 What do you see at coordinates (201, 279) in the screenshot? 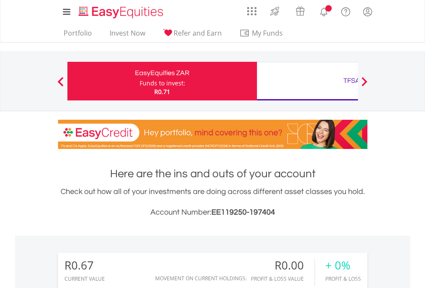
I see `div: Movement on Current Holdings:` at bounding box center [201, 279].